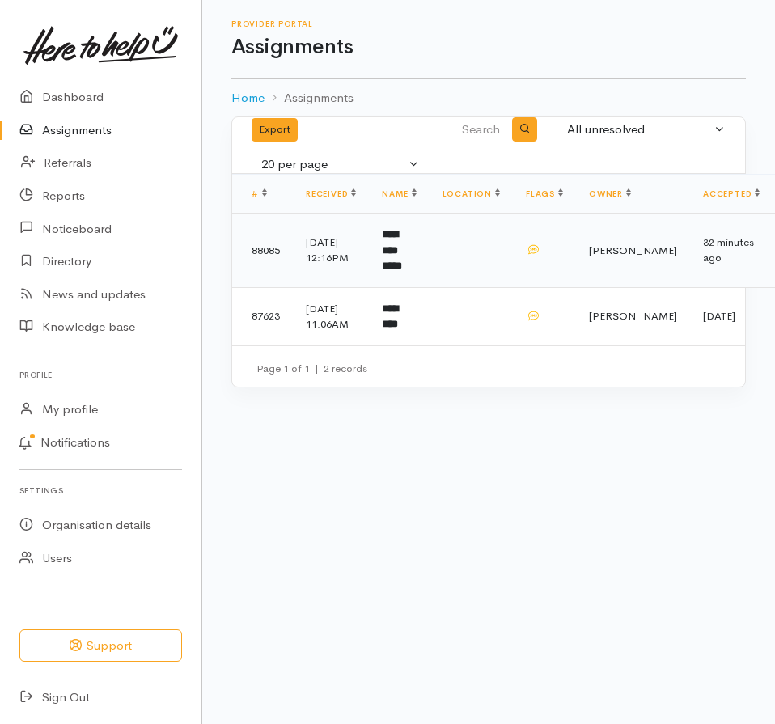 This screenshot has width=775, height=724. Describe the element at coordinates (544, 193) in the screenshot. I see `a: Flags` at that location.